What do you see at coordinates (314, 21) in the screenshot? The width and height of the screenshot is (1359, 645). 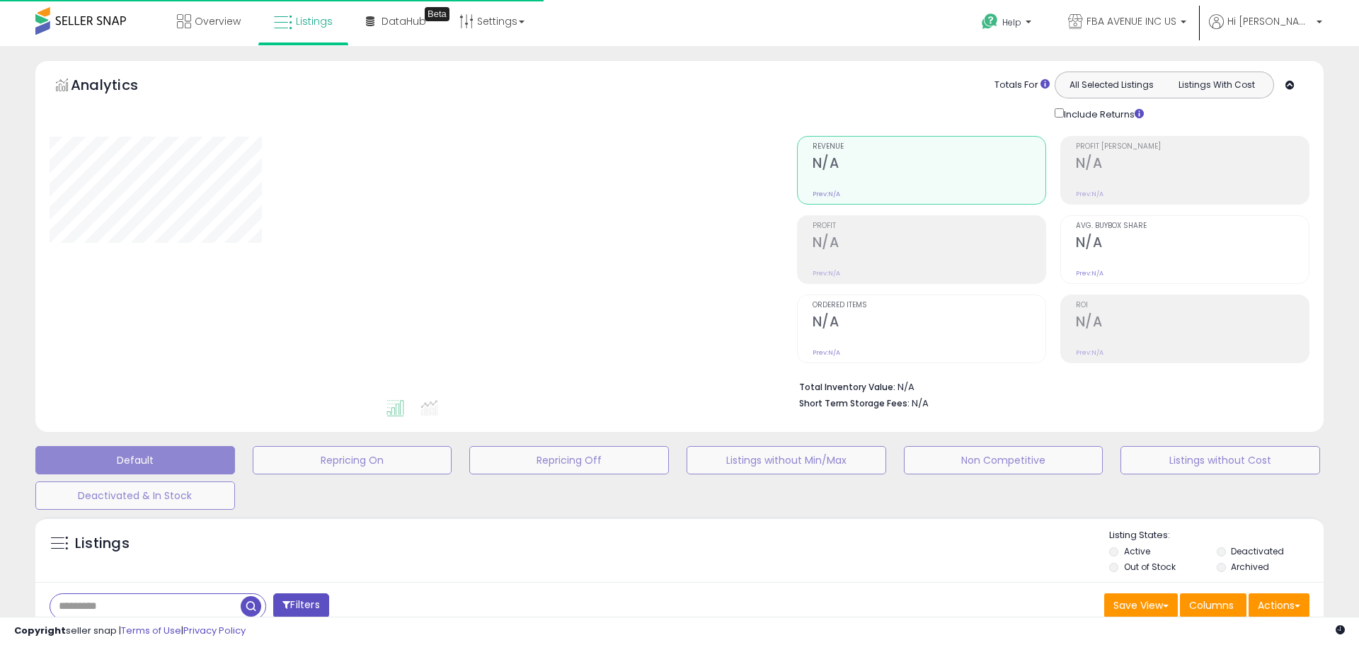 I see `span: Listings` at bounding box center [314, 21].